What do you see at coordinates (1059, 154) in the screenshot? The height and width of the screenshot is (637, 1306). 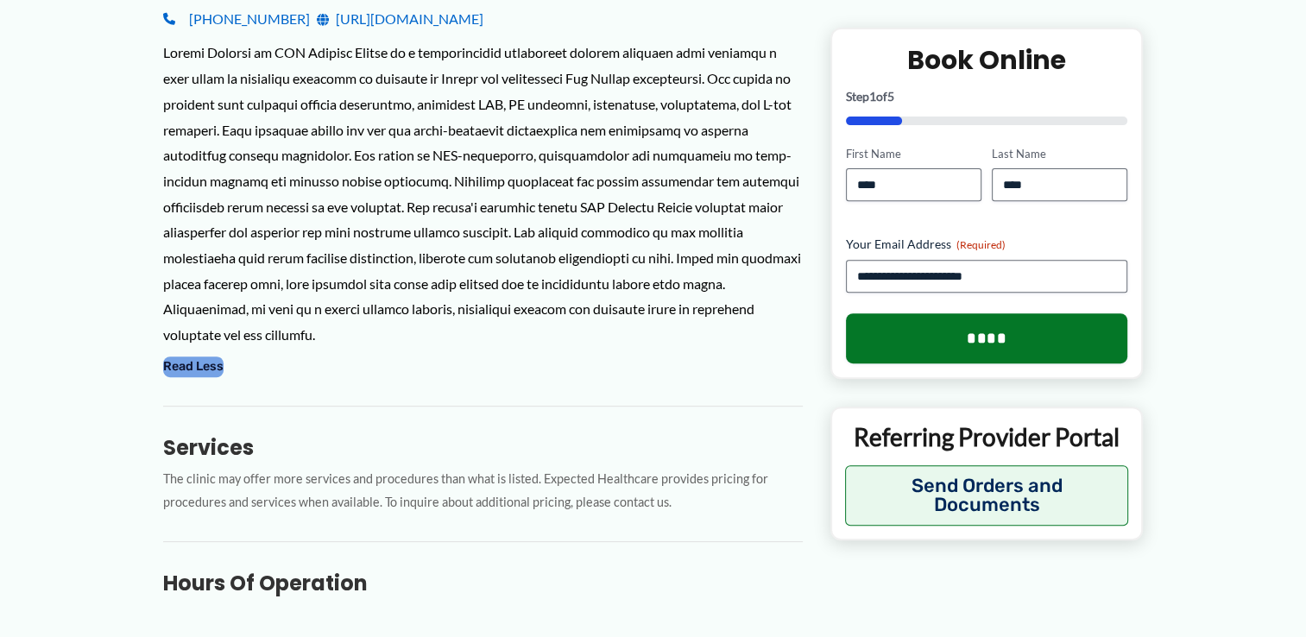 I see `label: Last Name` at bounding box center [1059, 154].